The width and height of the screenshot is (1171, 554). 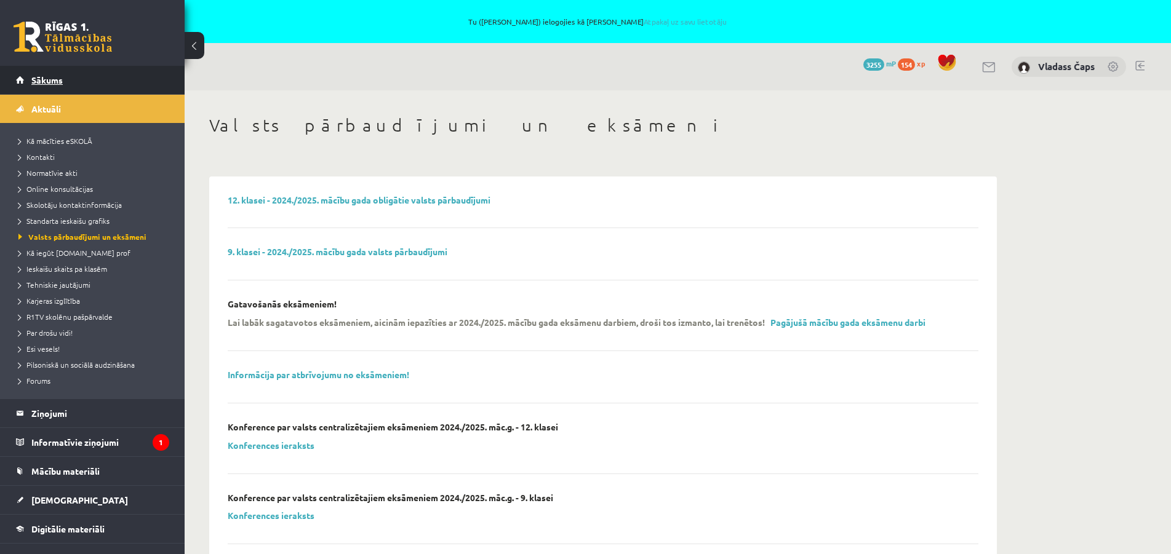 I want to click on a: Informatīvie ziņojumi1, so click(x=92, y=442).